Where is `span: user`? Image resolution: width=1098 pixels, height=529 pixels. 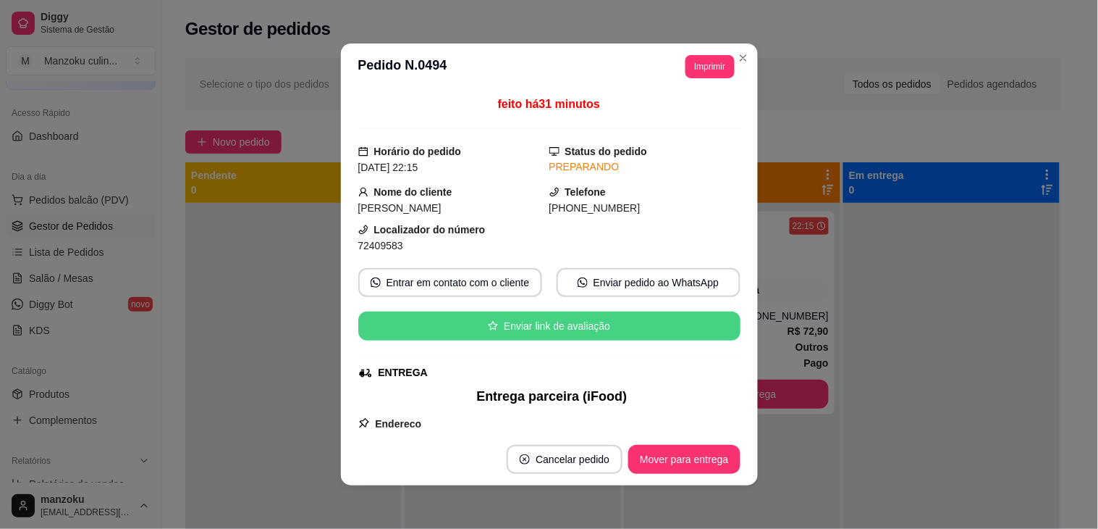 span: user is located at coordinates (363, 192).